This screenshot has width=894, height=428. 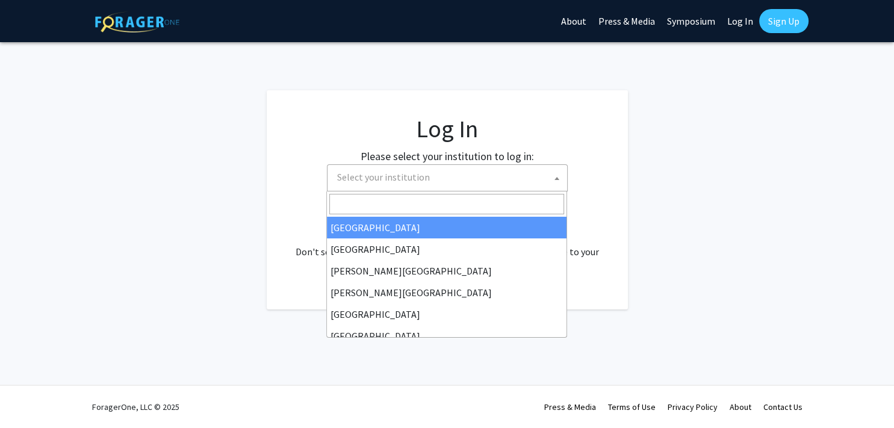 What do you see at coordinates (137, 22) in the screenshot?
I see `img: ForagerOne Logo` at bounding box center [137, 22].